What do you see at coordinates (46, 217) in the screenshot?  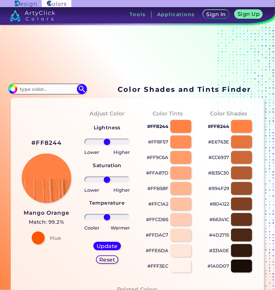 I see `a: Mango Orange Match: 99.2%` at bounding box center [46, 217].